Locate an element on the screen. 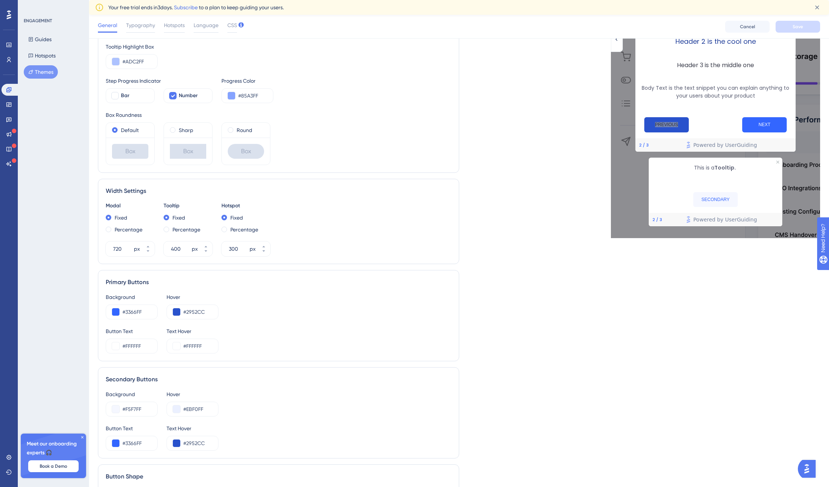 The image size is (829, 487). div: Secondary Buttons is located at coordinates (279, 380).